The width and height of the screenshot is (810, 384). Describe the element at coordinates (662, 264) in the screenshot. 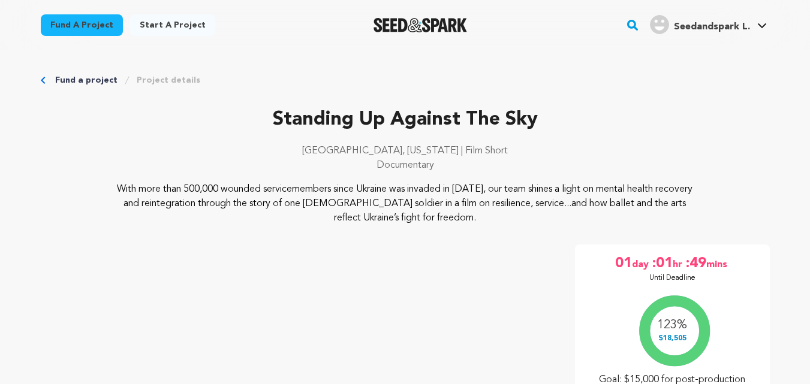

I see `span: :01` at that location.